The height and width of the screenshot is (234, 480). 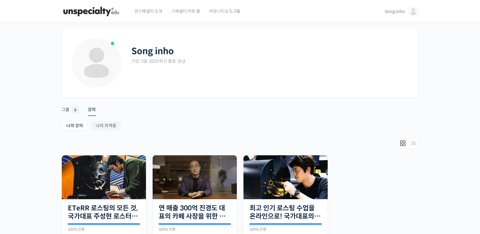 What do you see at coordinates (74, 126) in the screenshot?
I see `a: 나의 강의` at bounding box center [74, 126].